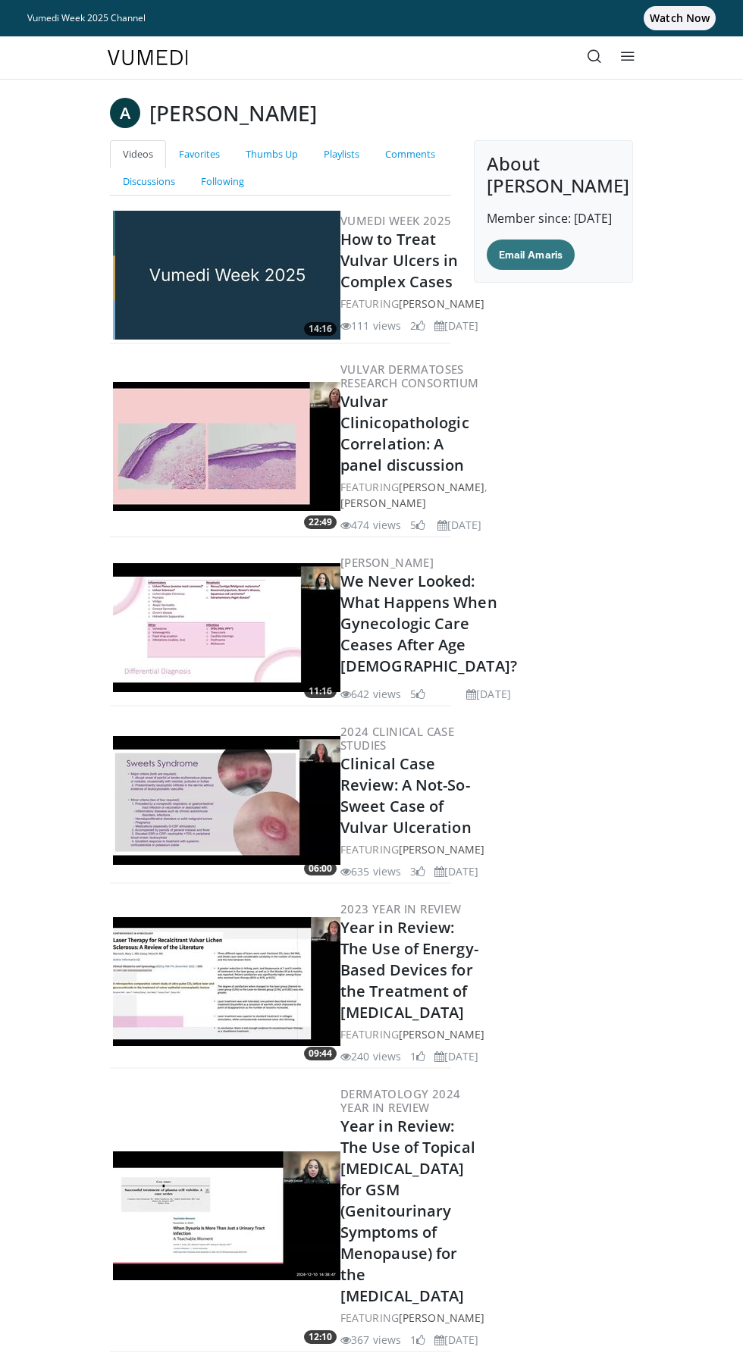 This screenshot has height=1356, width=743. I want to click on li: 474 views, so click(371, 525).